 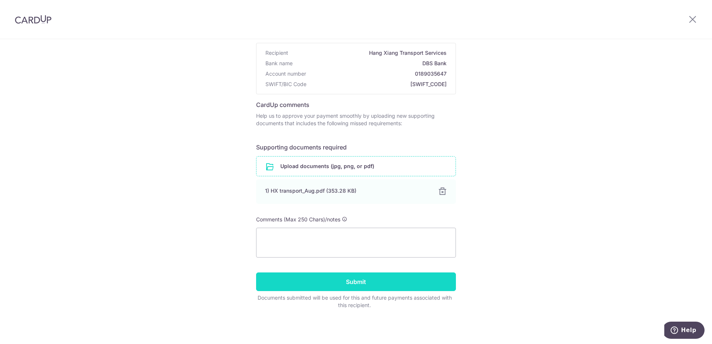 I want to click on p: Help us to approve your payment smoothly by uploading new supporting documents that includes the ..., so click(x=356, y=120).